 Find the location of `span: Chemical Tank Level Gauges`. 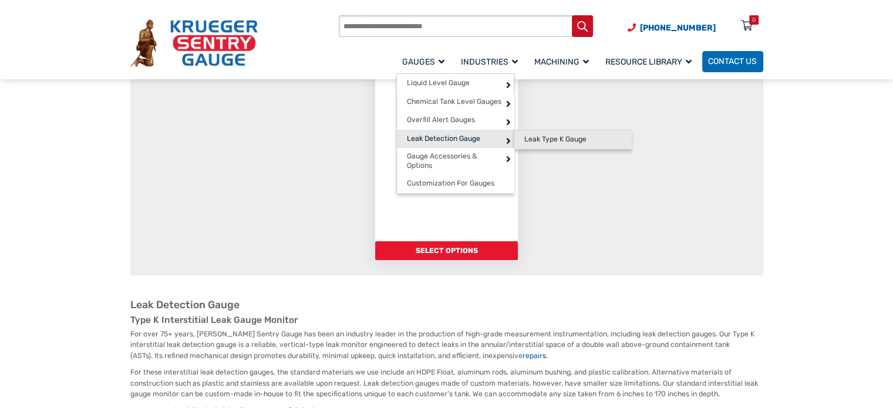

span: Chemical Tank Level Gauges is located at coordinates (454, 102).